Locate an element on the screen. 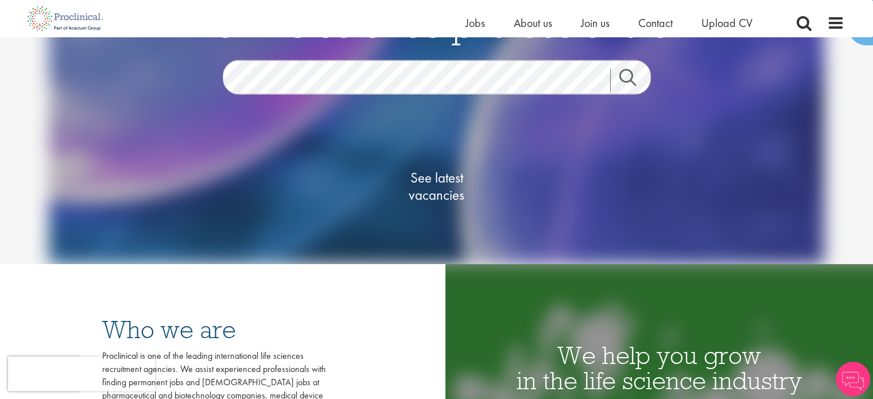  img: Chatbot is located at coordinates (853, 379).